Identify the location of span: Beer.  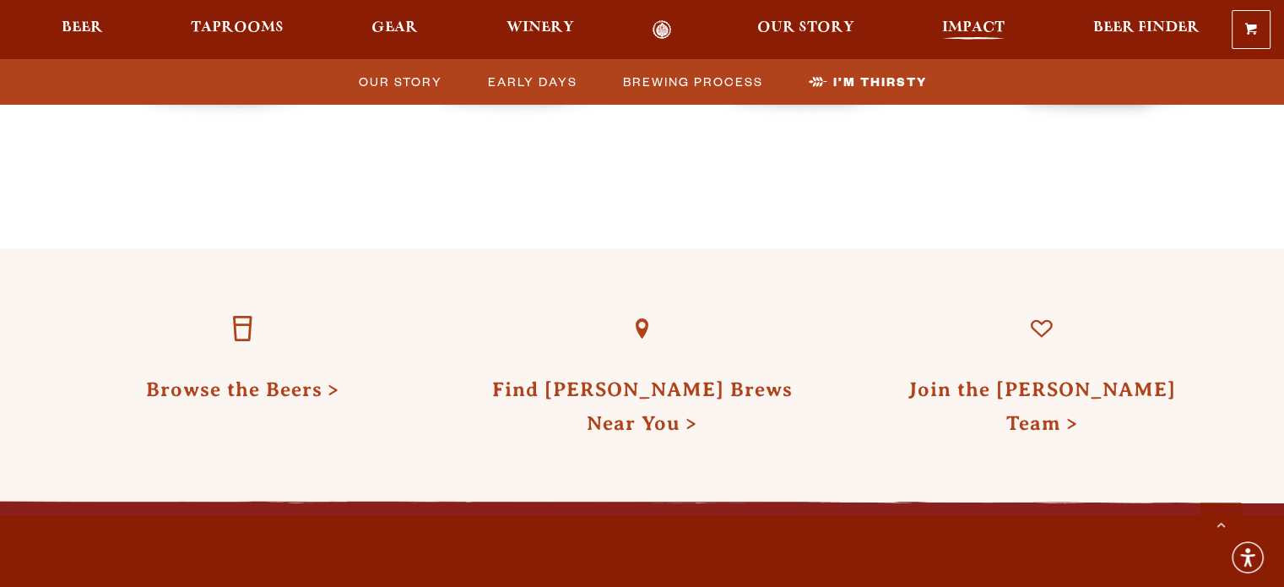
(82, 28).